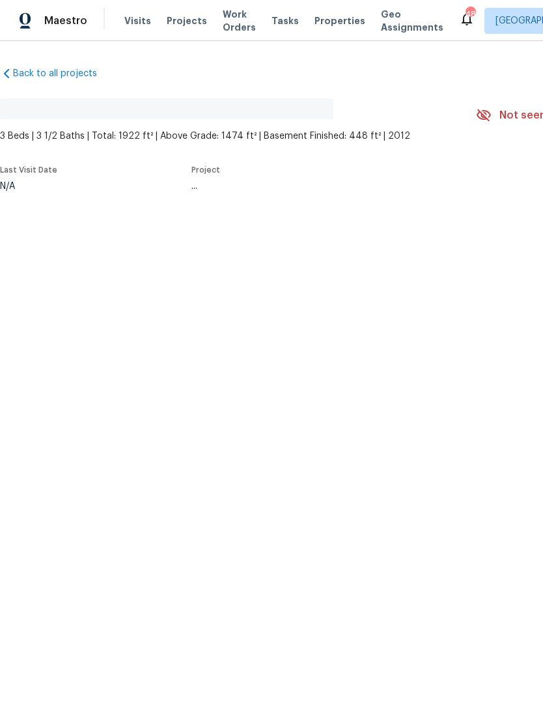  Describe the element at coordinates (239, 21) in the screenshot. I see `span: Work Orders` at that location.